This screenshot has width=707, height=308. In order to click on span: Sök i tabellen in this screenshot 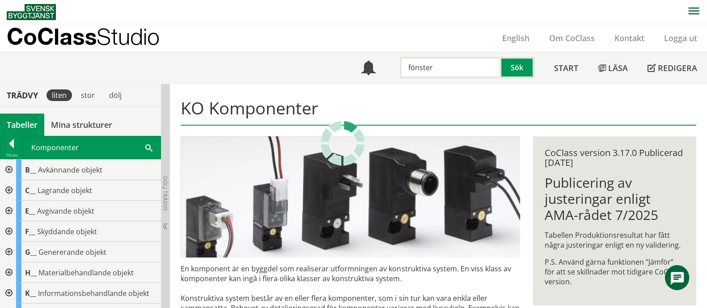, I will do `click(149, 147)`.